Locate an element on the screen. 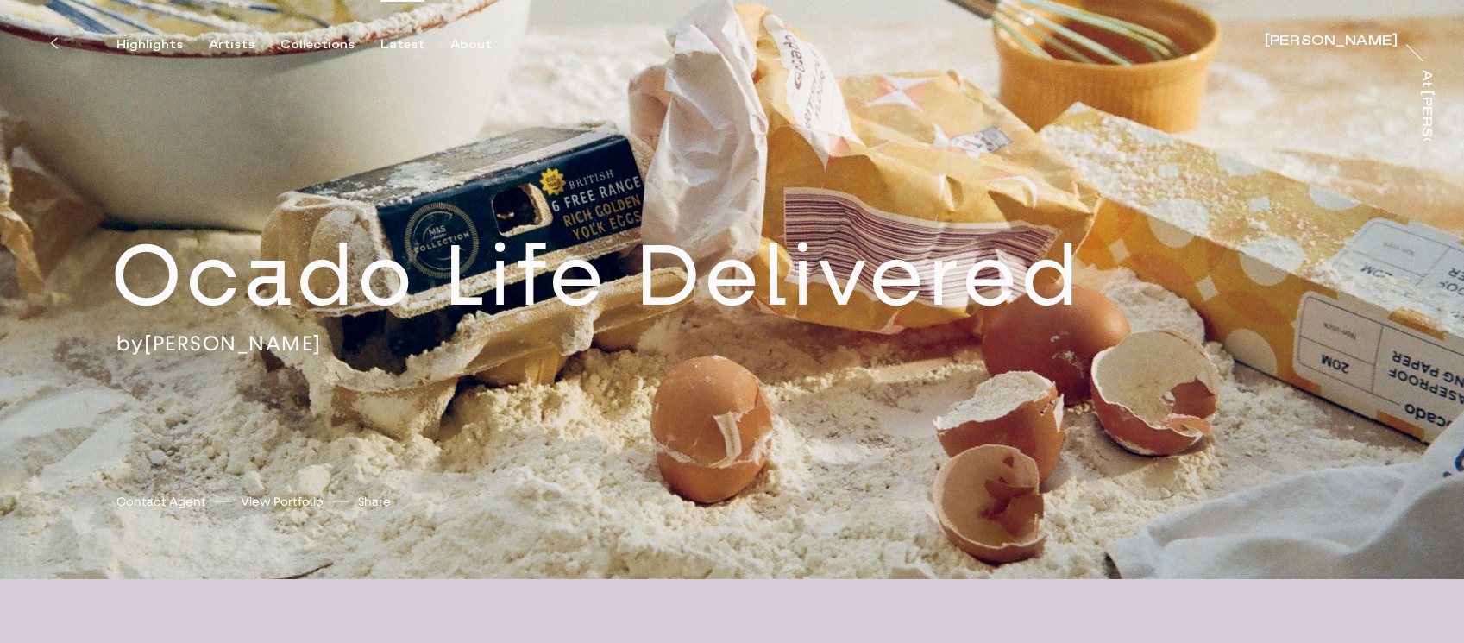 This screenshot has height=643, width=1464. button: Collections is located at coordinates (330, 45).